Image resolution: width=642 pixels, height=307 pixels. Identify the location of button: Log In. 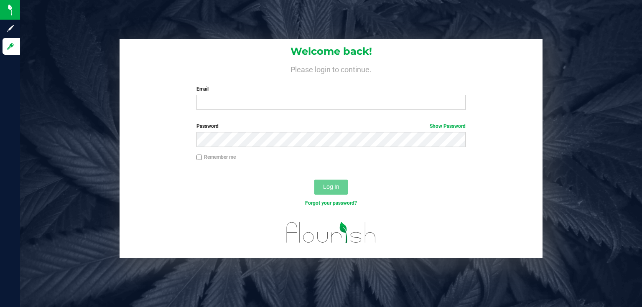
(331, 187).